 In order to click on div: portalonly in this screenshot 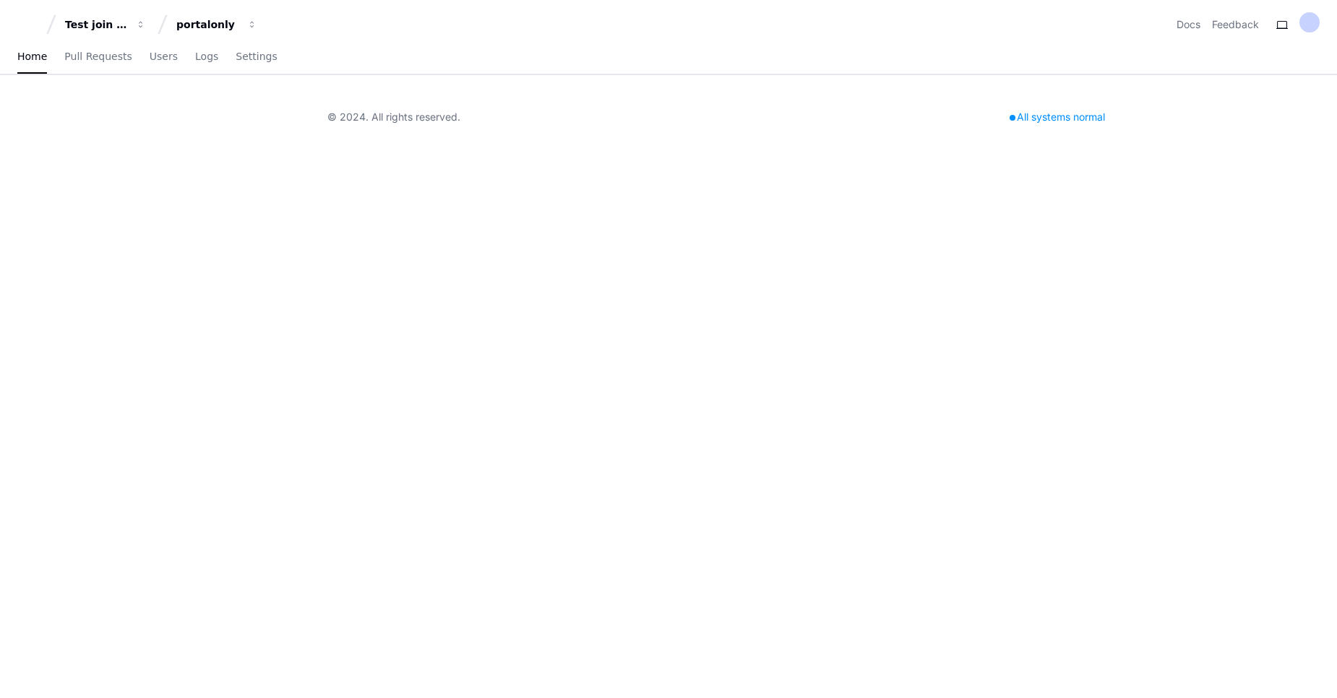, I will do `click(207, 25)`.